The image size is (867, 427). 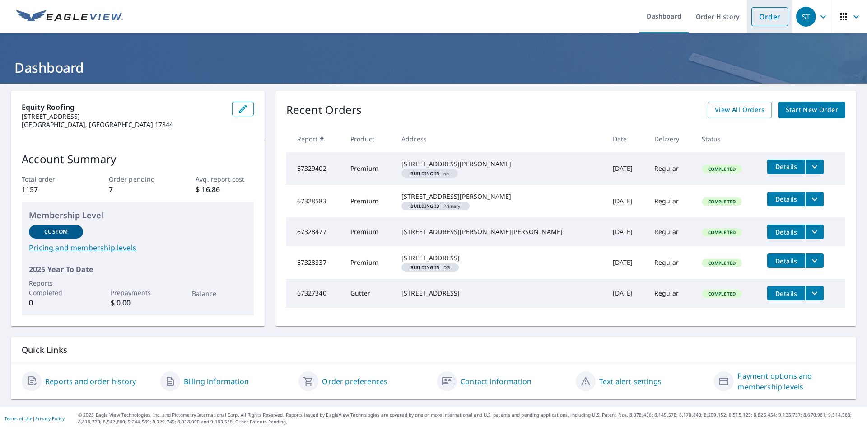 What do you see at coordinates (138, 302) in the screenshot?
I see `p: $ 0.00` at bounding box center [138, 302].